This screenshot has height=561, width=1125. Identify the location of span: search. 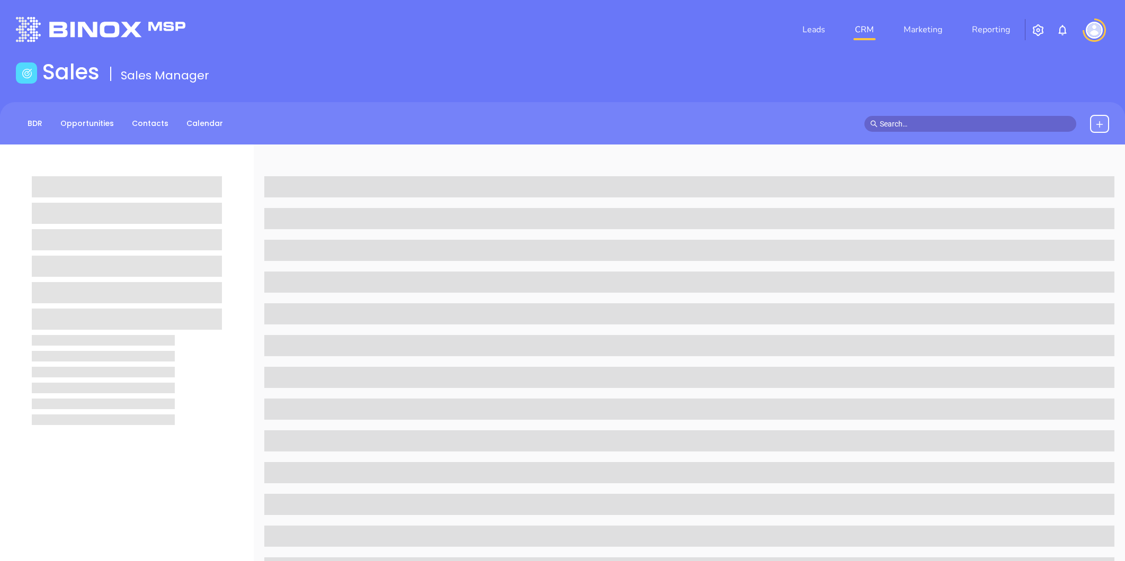
(874, 124).